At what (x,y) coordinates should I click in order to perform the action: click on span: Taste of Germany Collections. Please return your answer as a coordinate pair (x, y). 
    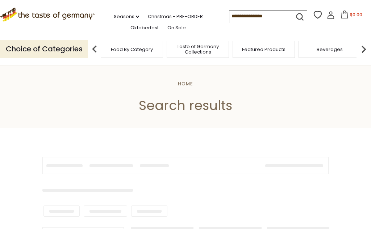
    Looking at the image, I should click on (198, 49).